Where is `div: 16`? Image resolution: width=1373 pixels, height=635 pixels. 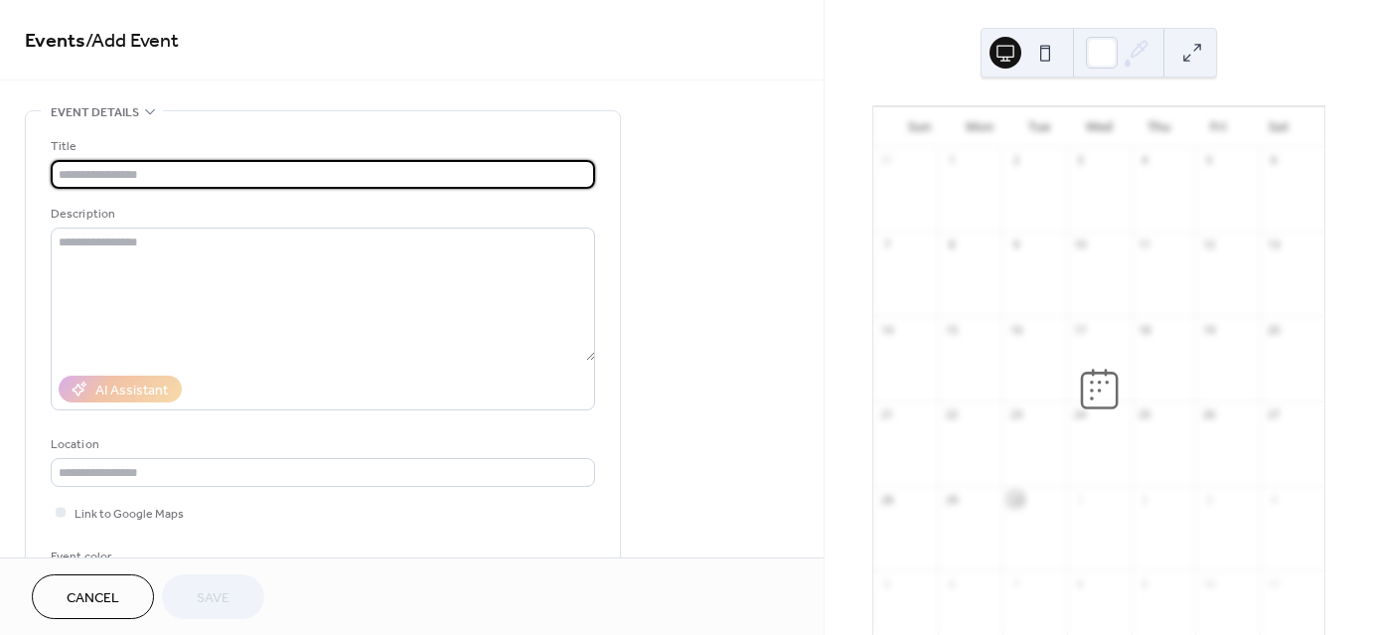 div: 16 is located at coordinates (1015, 329).